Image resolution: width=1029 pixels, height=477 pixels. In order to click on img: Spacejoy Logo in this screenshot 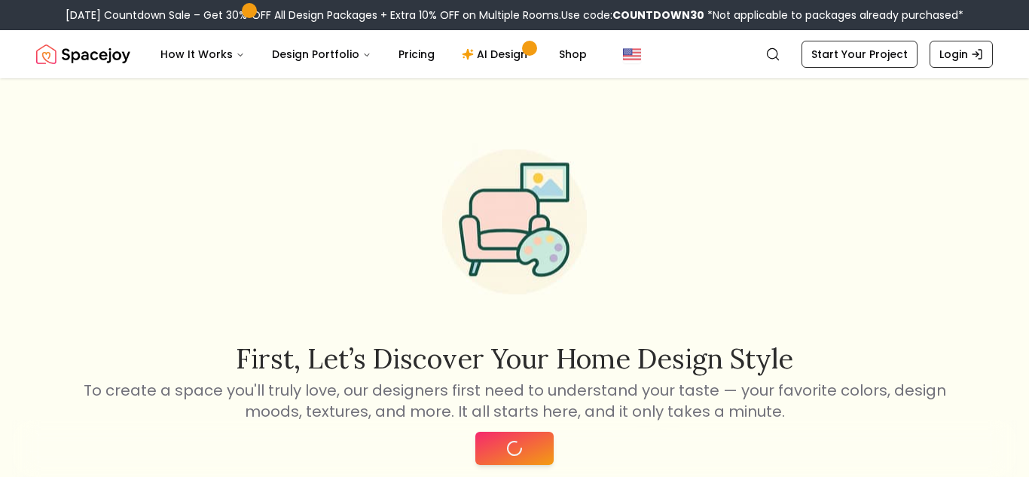, I will do `click(83, 54)`.